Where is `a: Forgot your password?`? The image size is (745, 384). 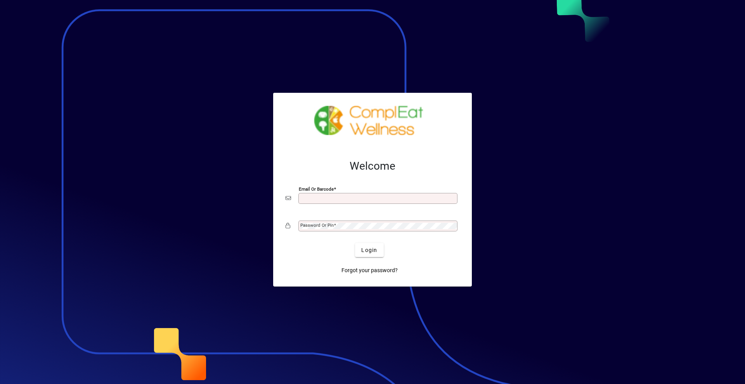
a: Forgot your password? is located at coordinates (369, 270).